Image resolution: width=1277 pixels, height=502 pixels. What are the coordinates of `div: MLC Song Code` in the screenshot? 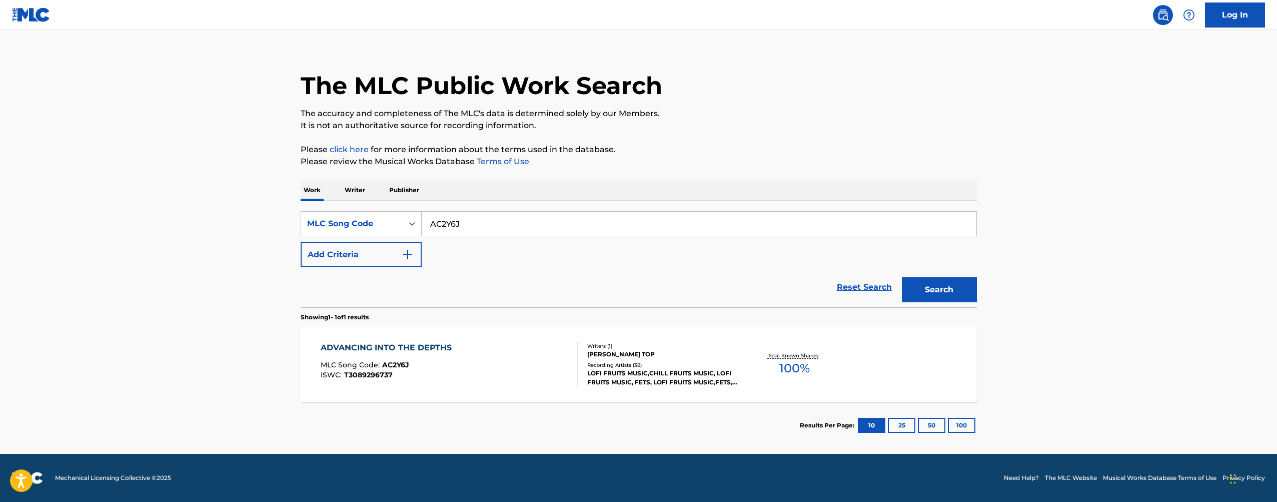 It's located at (352, 224).